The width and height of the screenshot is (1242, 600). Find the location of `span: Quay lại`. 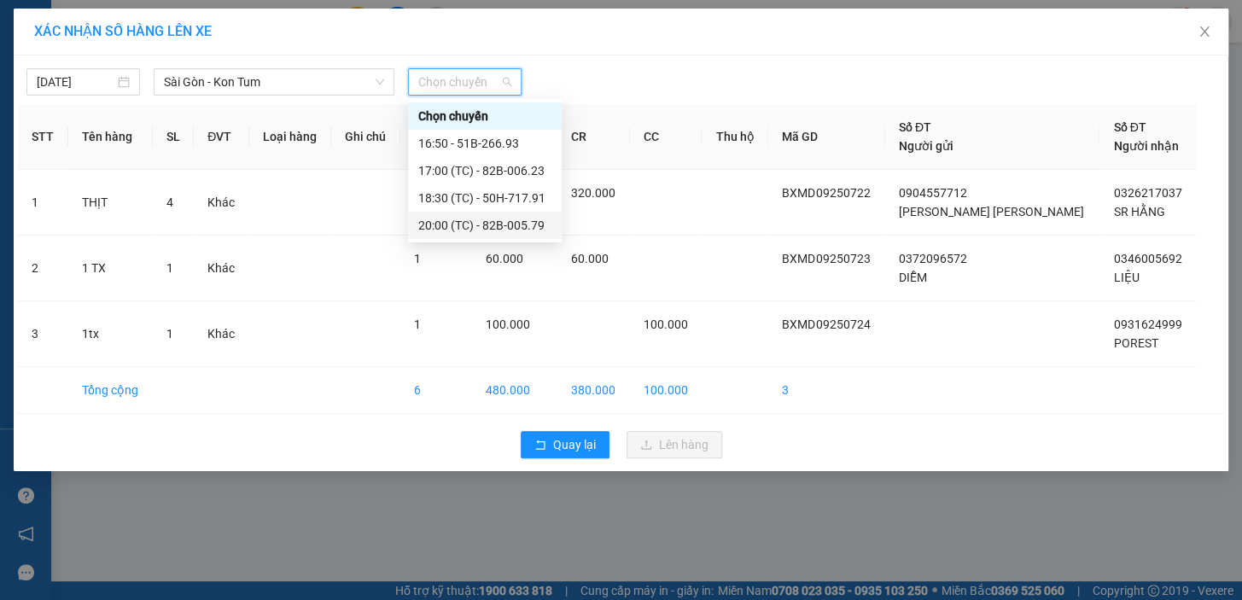

span: Quay lại is located at coordinates (575, 445).